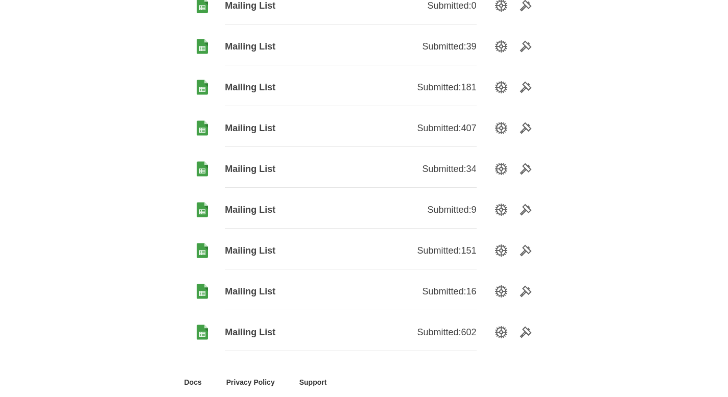  What do you see at coordinates (449, 169) in the screenshot?
I see `span: Submitted: 34` at bounding box center [449, 169].